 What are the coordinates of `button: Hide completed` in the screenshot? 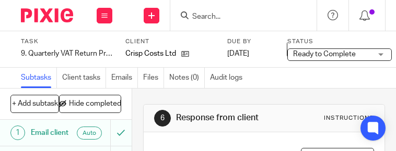 It's located at (90, 104).